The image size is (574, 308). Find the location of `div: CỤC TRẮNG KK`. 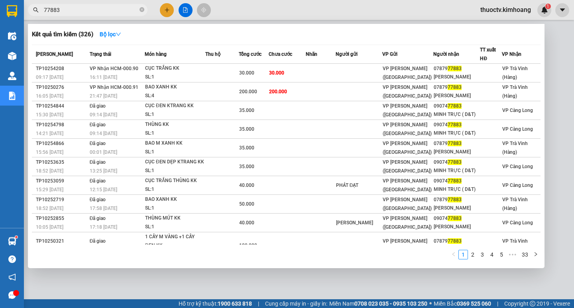

div: CỤC TRẮNG KK is located at coordinates (175, 69).